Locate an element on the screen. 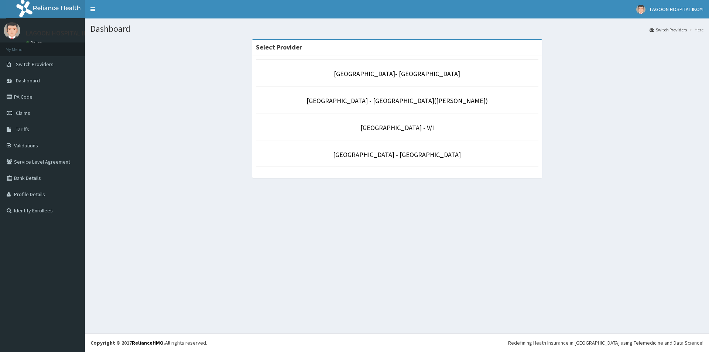 This screenshot has height=352, width=709. a: RelianceHMO is located at coordinates (148, 343).